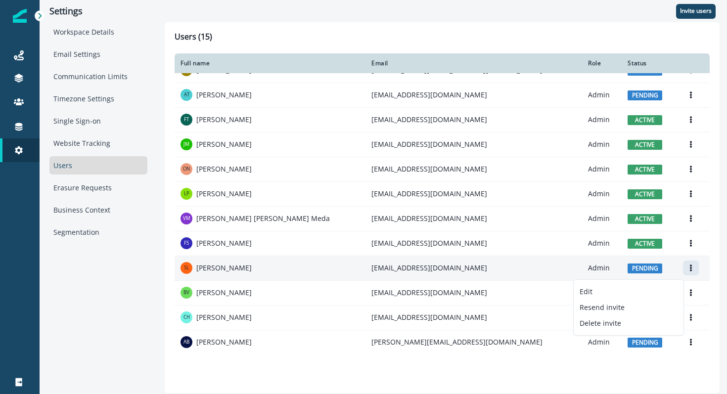 The image size is (727, 394). What do you see at coordinates (442, 39) in the screenshot?
I see `h1: Users (15)` at bounding box center [442, 39].